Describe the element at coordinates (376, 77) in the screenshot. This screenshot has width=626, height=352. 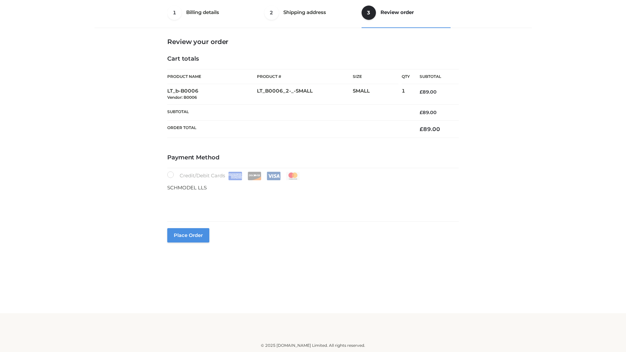
I see `th: Size` at that location.